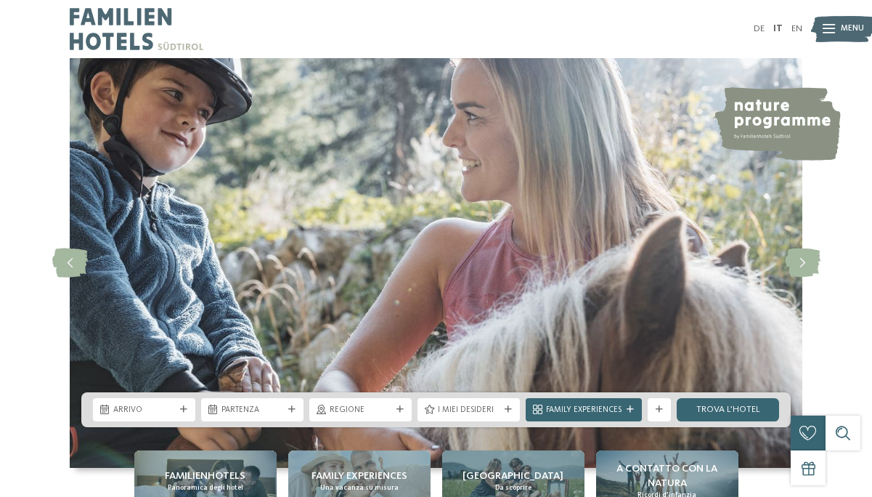 The width and height of the screenshot is (872, 497). What do you see at coordinates (360, 410) in the screenshot?
I see `span: Regione` at bounding box center [360, 410].